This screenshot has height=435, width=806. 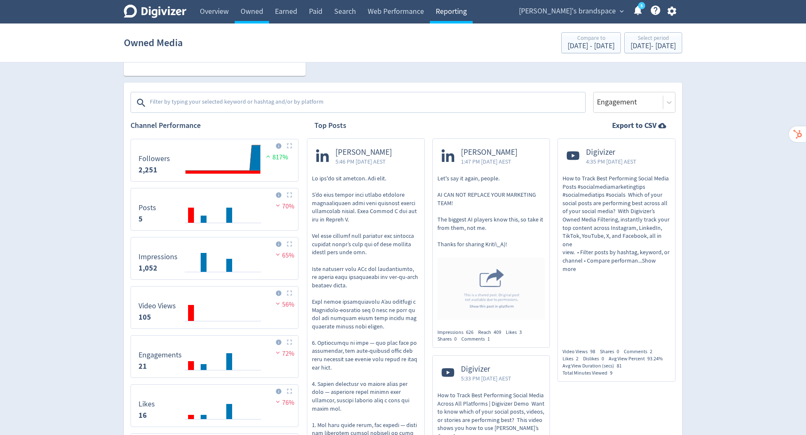 I want to click on svg: Impressions 1,052, so click(x=214, y=259).